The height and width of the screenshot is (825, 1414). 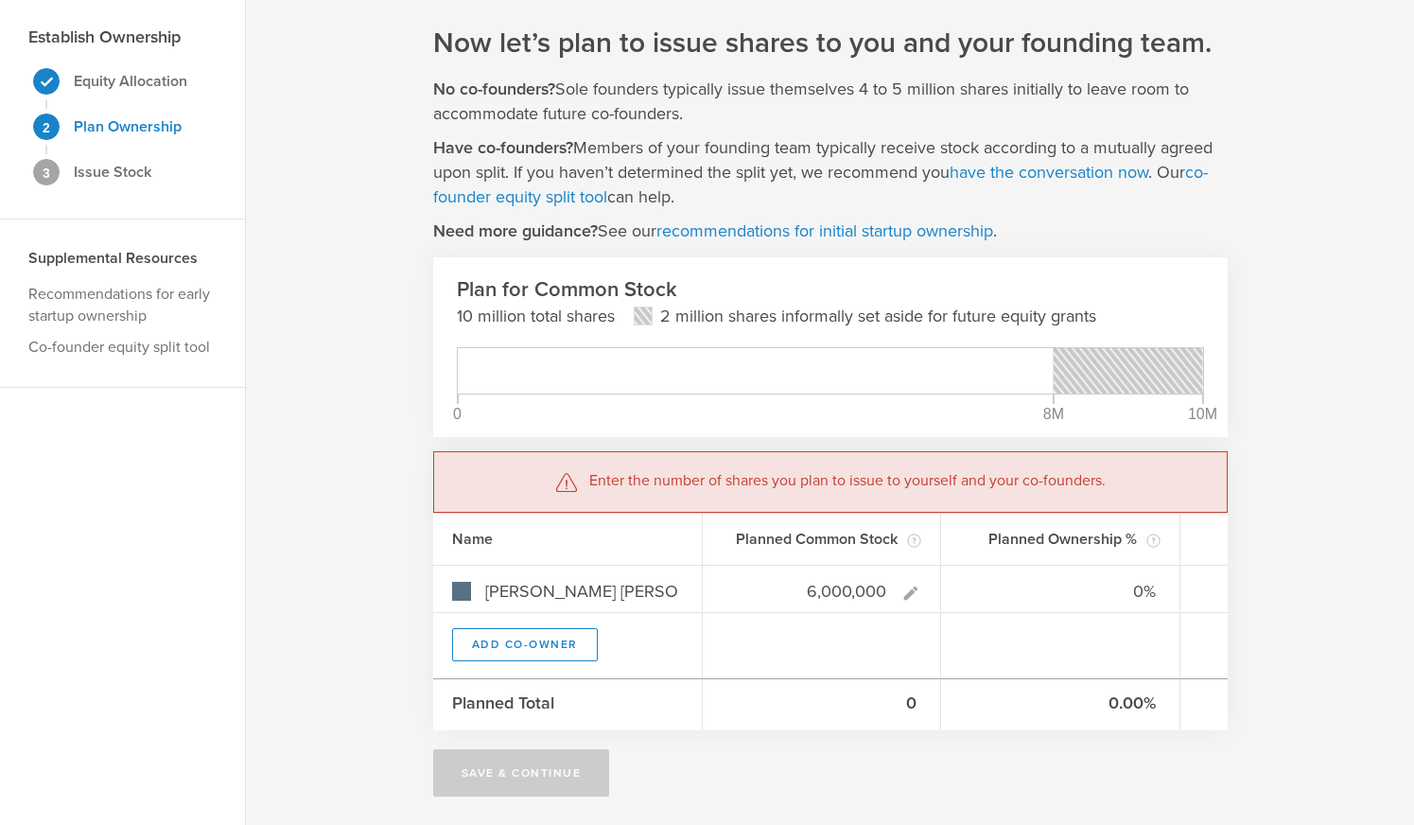 I want to click on a: recommendations for initial startup ownership, so click(x=825, y=231).